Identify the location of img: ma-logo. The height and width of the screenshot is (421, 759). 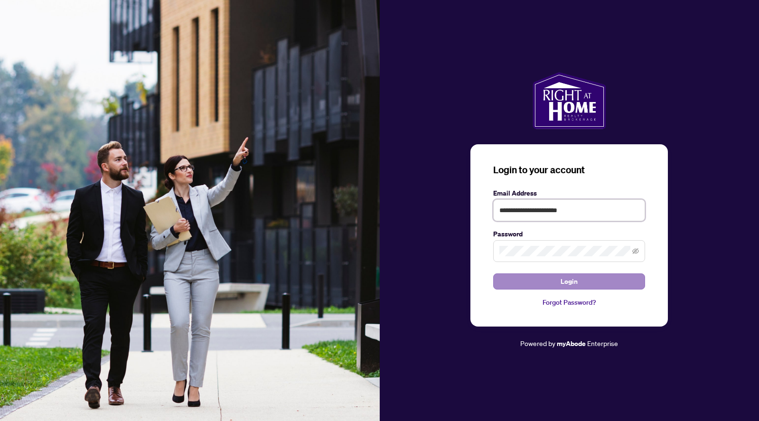
(569, 101).